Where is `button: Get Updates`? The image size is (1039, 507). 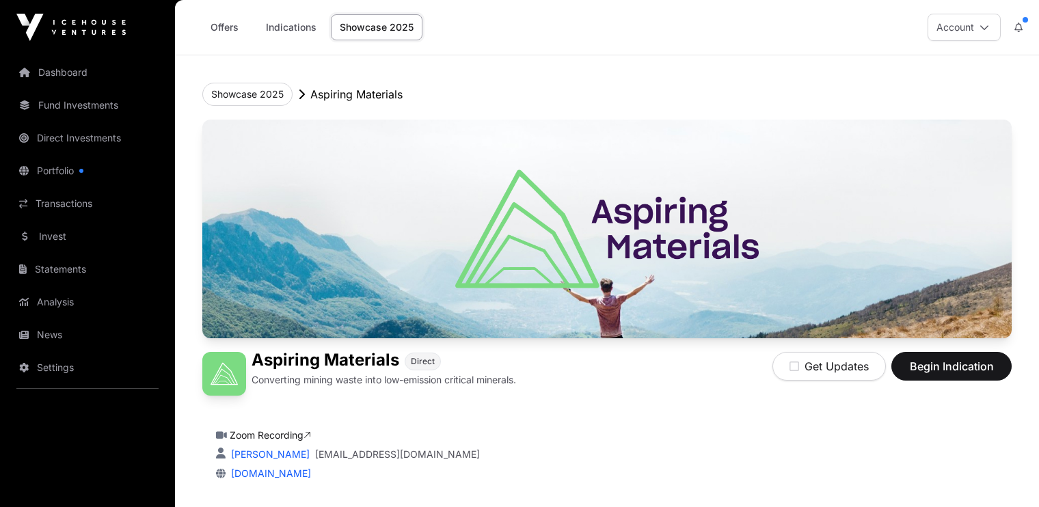 button: Get Updates is located at coordinates (829, 367).